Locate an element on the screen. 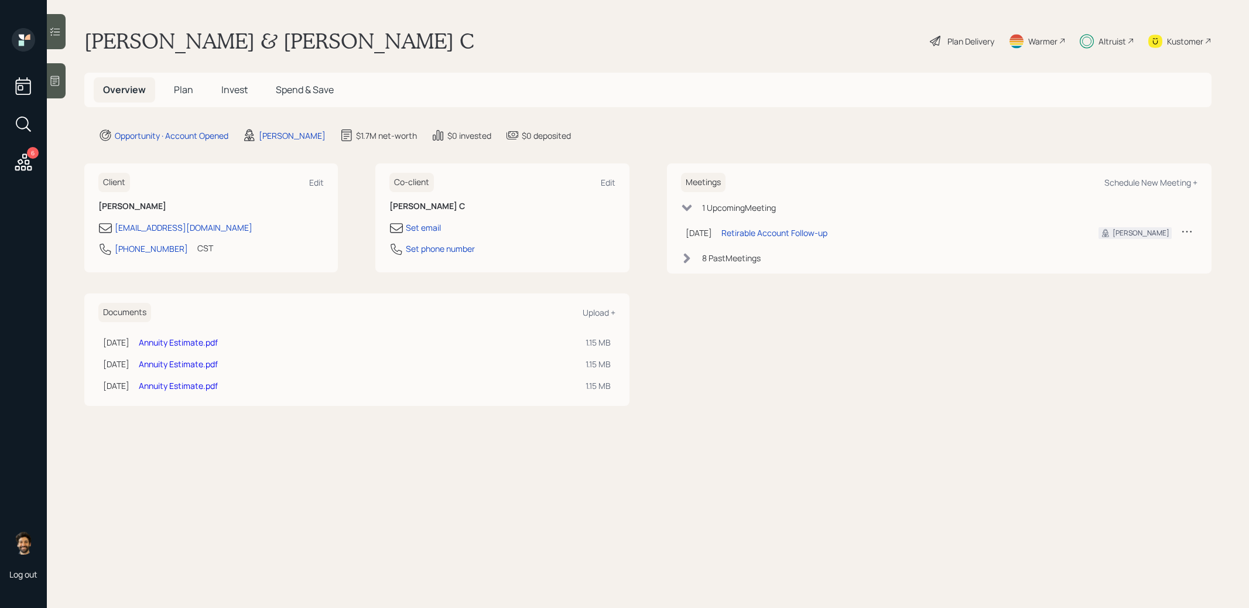 Image resolution: width=1249 pixels, height=608 pixels. div: Altruist is located at coordinates (1112, 41).